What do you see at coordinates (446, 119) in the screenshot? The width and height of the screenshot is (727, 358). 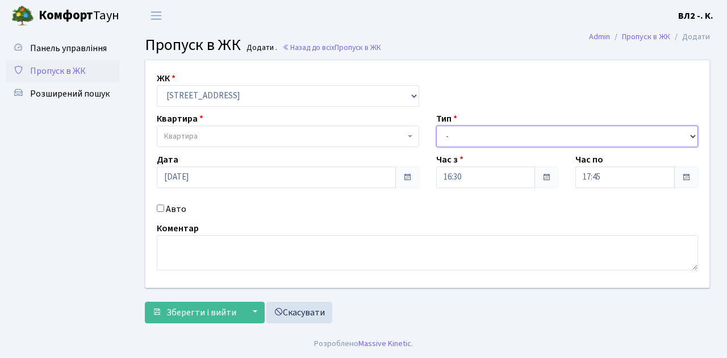 I see `label: Тип` at bounding box center [446, 119].